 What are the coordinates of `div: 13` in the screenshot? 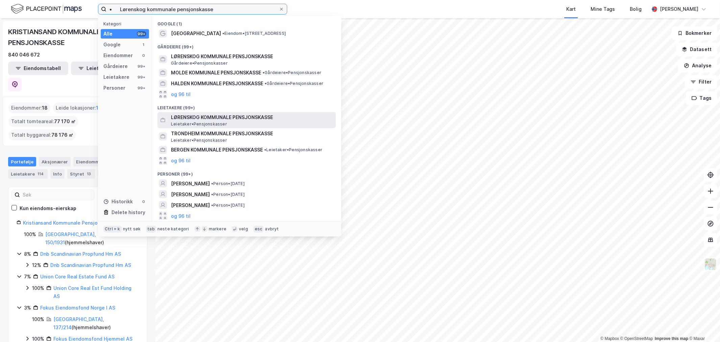 It's located at (89, 174).